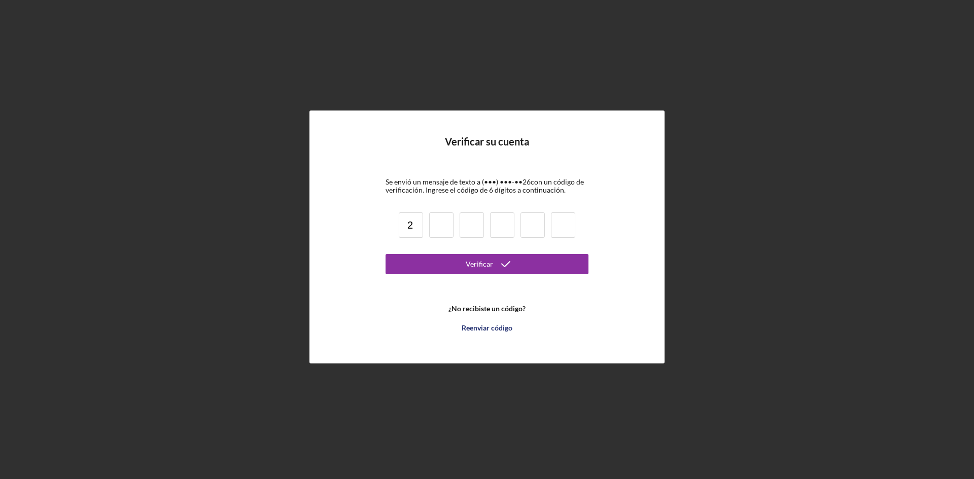  Describe the element at coordinates (454, 182) in the screenshot. I see `font: Se envió un mensaje de texto a (•••) •••-••` at that location.